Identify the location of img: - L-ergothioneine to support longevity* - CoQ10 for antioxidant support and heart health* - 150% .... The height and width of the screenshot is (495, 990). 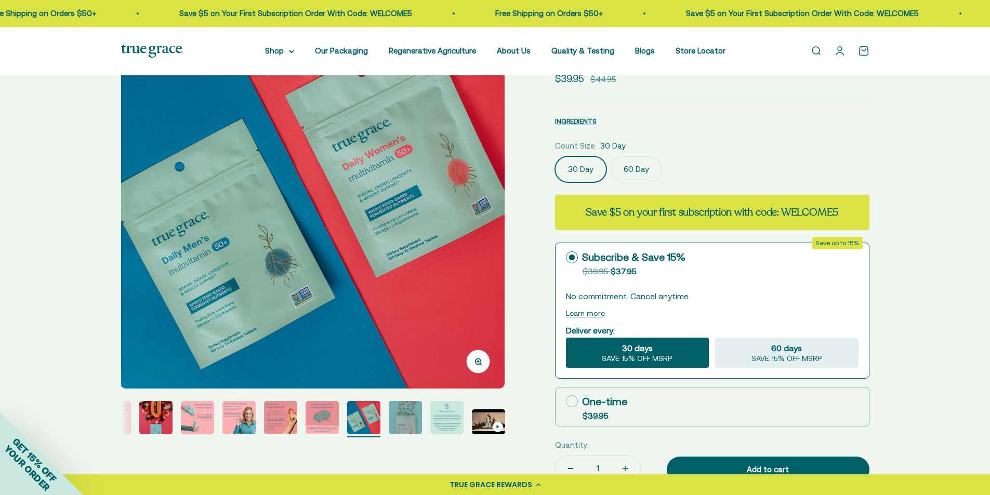
(281, 418).